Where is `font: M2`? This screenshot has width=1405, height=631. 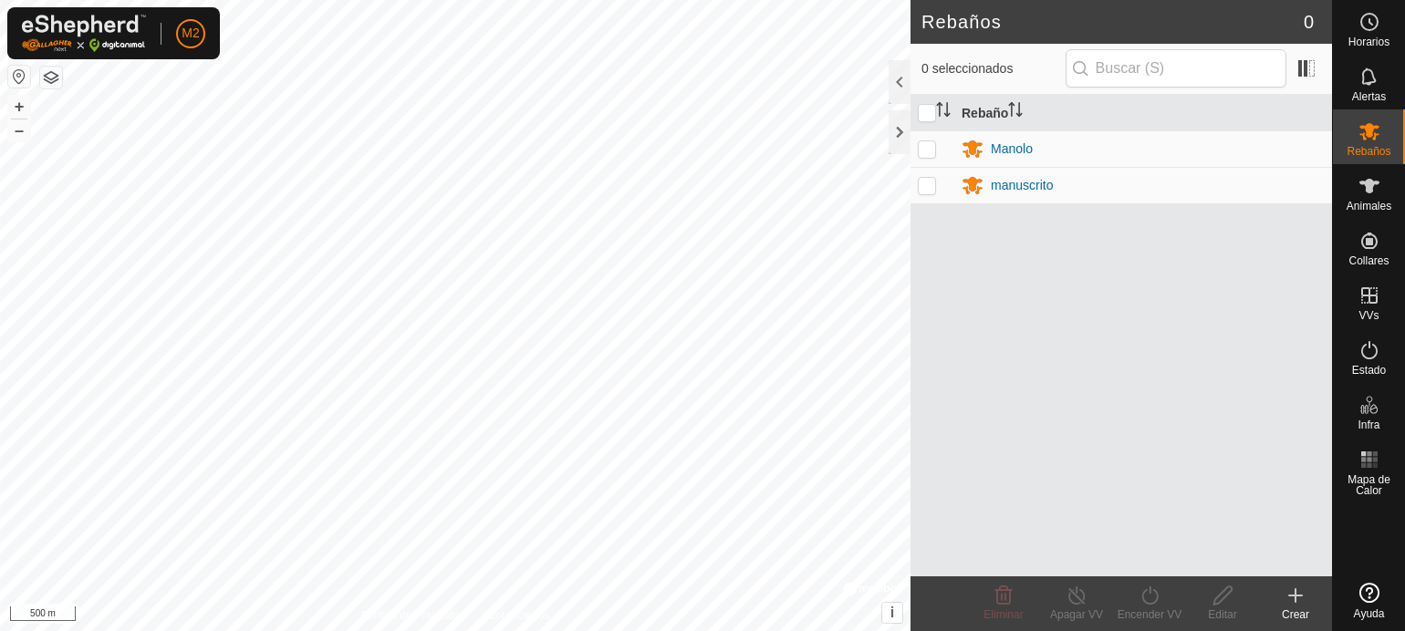
font: M2 is located at coordinates (190, 33).